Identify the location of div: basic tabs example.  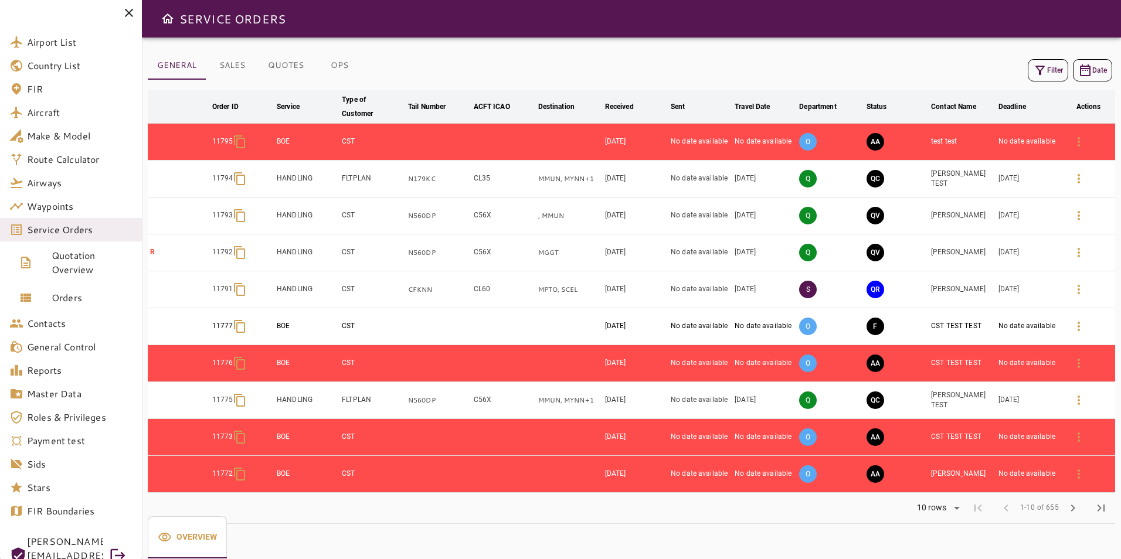
(257, 66).